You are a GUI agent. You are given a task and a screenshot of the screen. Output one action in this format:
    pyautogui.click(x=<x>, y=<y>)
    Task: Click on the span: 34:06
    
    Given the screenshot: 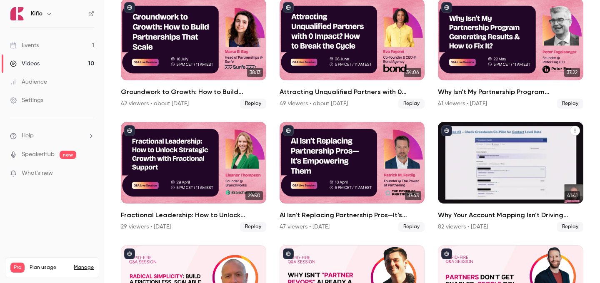 What is the action you would take?
    pyautogui.click(x=413, y=73)
    